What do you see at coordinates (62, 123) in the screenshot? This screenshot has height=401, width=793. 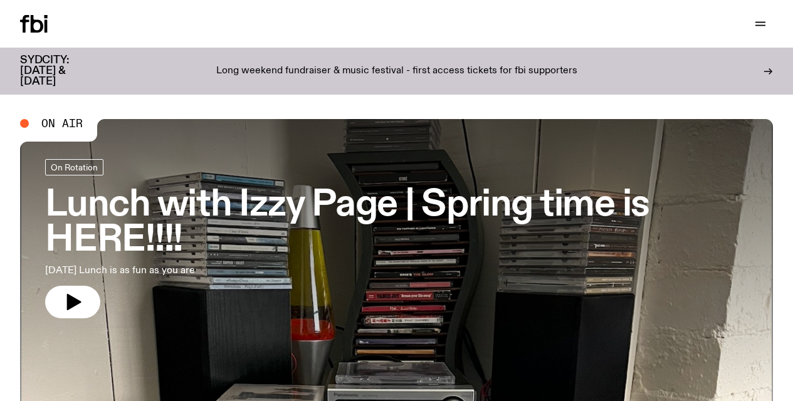 I see `span: On Air` at bounding box center [62, 123].